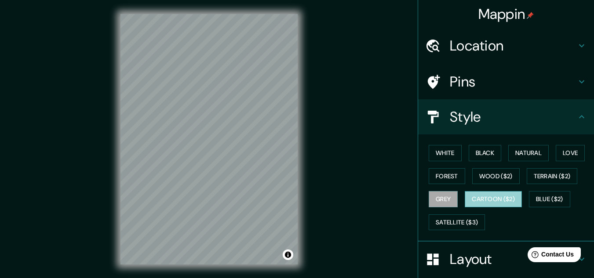 Image resolution: width=594 pixels, height=278 pixels. I want to click on button: Terrain ($2), so click(552, 176).